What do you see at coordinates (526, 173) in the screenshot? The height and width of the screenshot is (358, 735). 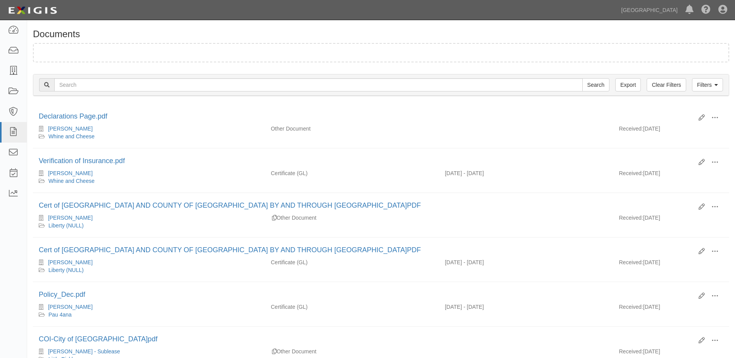 I see `div: Effective 10/06/2025 - Expiration 10/06/2026` at bounding box center [526, 173].